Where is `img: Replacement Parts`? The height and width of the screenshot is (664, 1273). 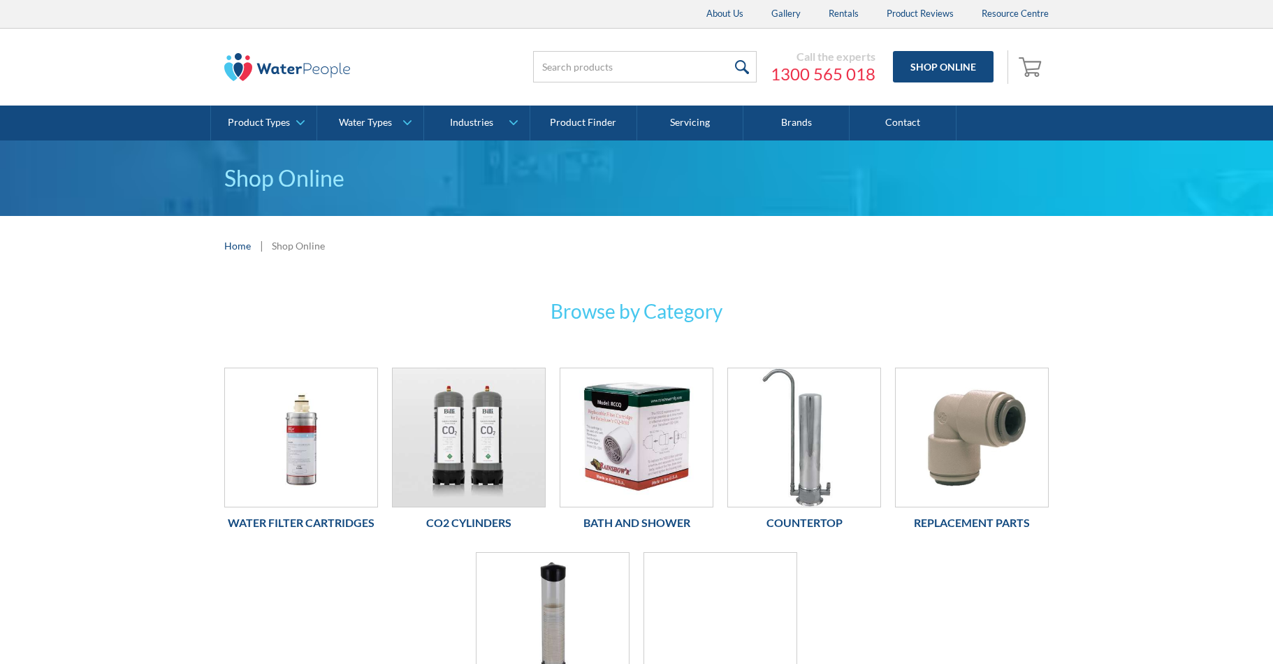 img: Replacement Parts is located at coordinates (972, 438).